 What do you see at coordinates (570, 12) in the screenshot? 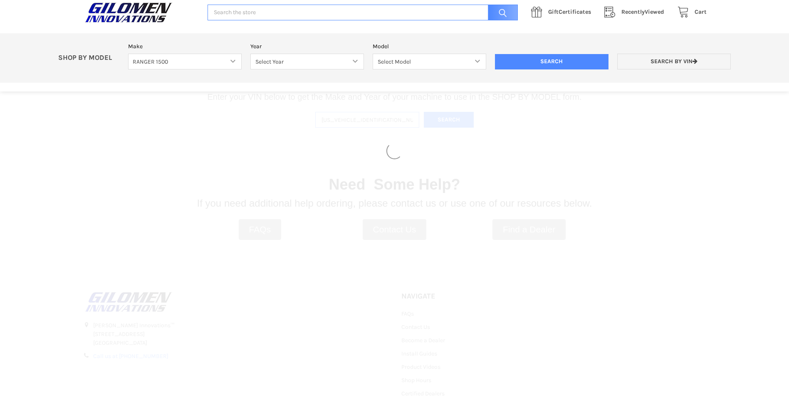
I see `span: Certificates` at bounding box center [570, 12].